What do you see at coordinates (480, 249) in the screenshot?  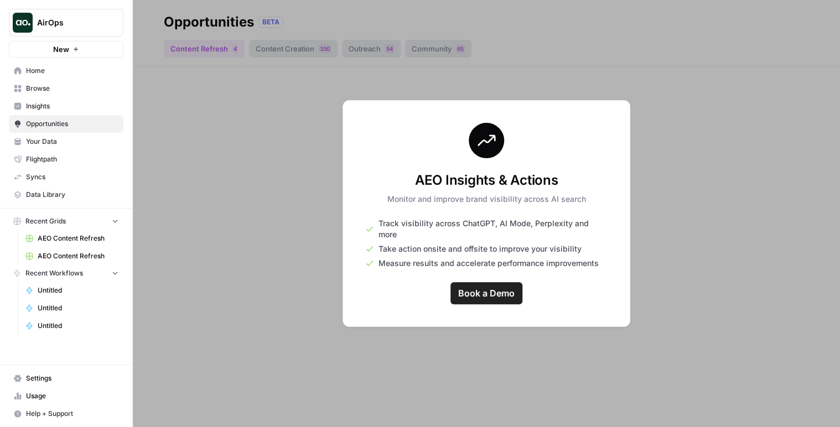 I see `span: Take action onsite and offsite to improve your visibility` at bounding box center [480, 249].